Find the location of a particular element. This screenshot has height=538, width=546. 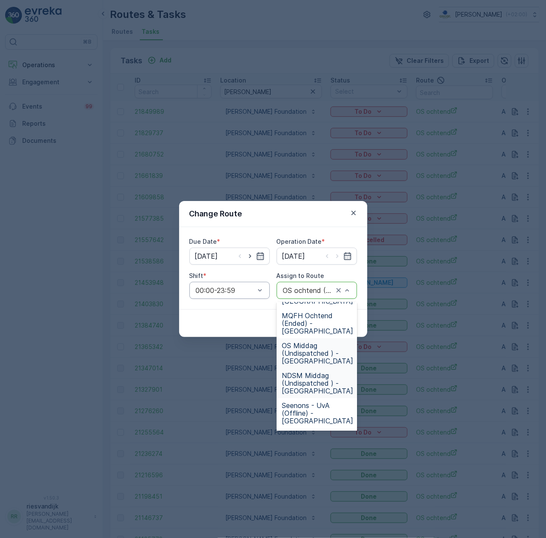

label: Operation Date is located at coordinates (299, 241).